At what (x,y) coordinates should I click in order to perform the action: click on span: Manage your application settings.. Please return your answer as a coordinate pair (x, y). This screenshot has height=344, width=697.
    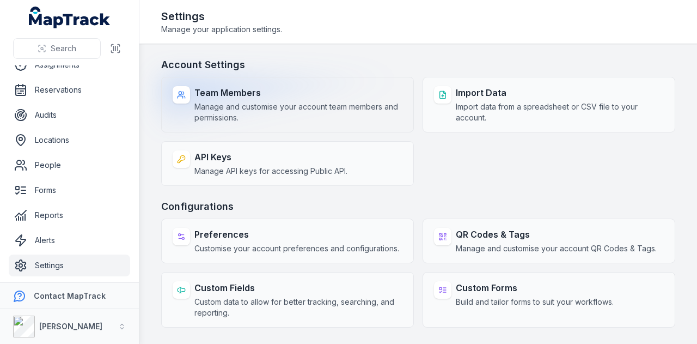
    Looking at the image, I should click on (222, 29).